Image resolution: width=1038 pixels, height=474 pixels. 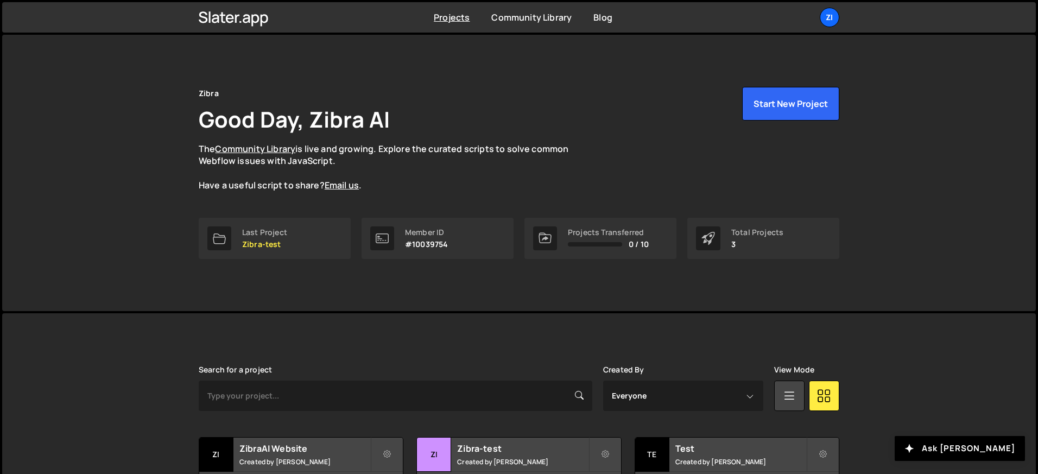 What do you see at coordinates (794, 370) in the screenshot?
I see `label: View Mode` at bounding box center [794, 370].